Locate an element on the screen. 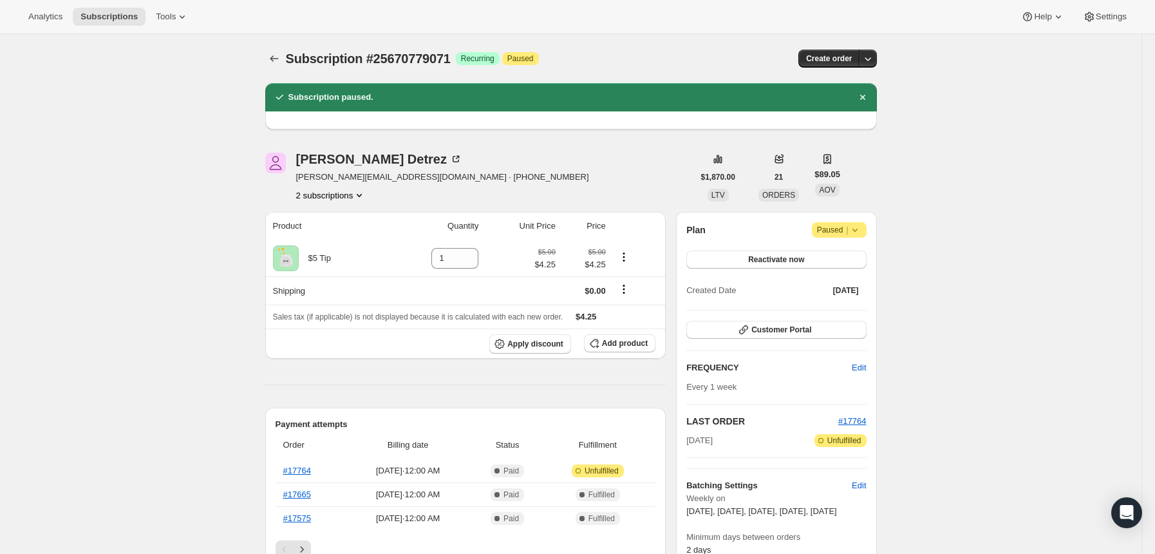 This screenshot has height=554, width=1155. h2: Payment attempts is located at coordinates (466, 424).